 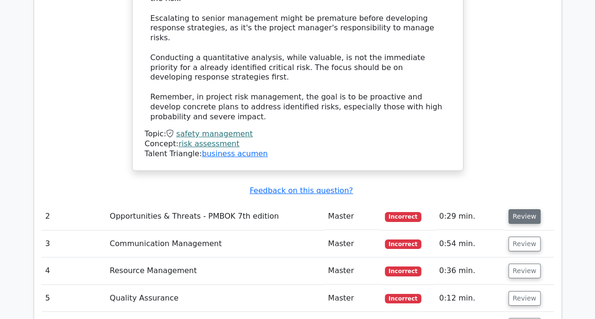 I want to click on td: Quality Assurance, so click(x=215, y=298).